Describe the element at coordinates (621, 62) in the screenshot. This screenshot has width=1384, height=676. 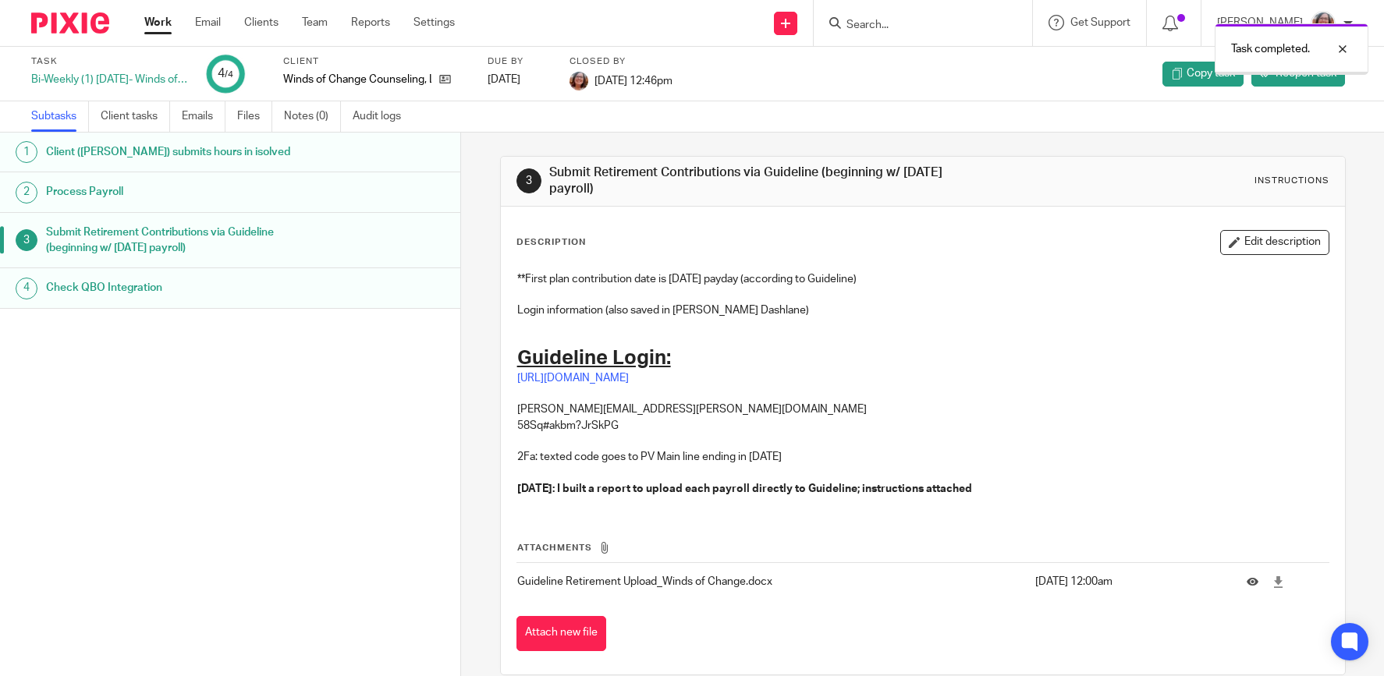
I see `label: Closed by` at that location.